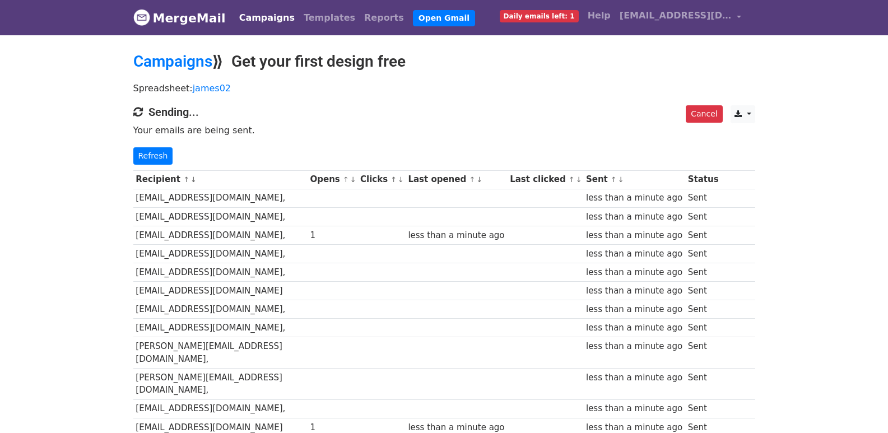 This screenshot has width=888, height=433. Describe the element at coordinates (142, 17) in the screenshot. I see `img: MergeMail logo` at that location.